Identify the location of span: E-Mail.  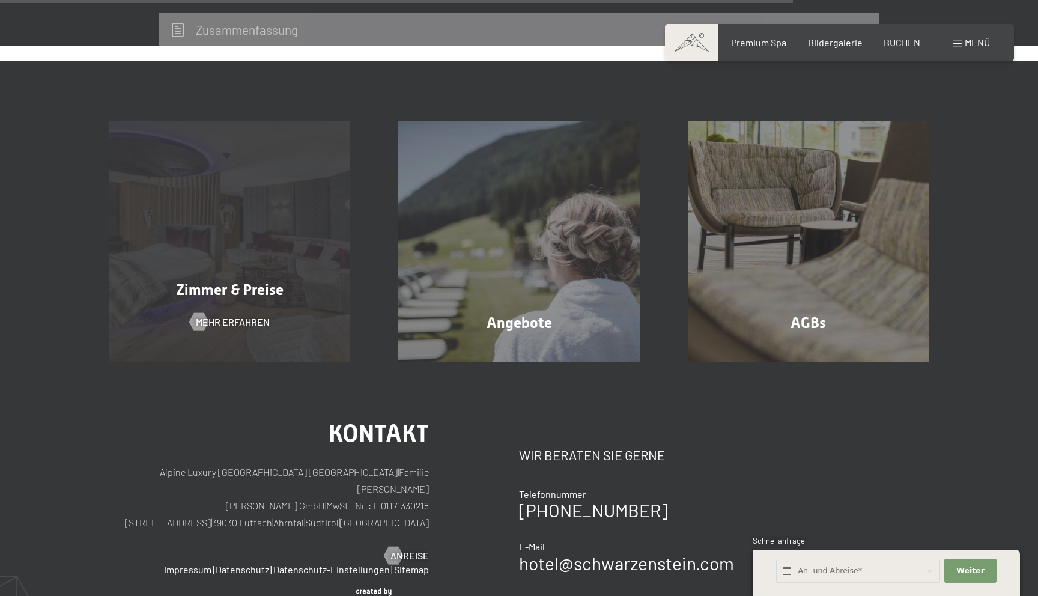
(531, 546).